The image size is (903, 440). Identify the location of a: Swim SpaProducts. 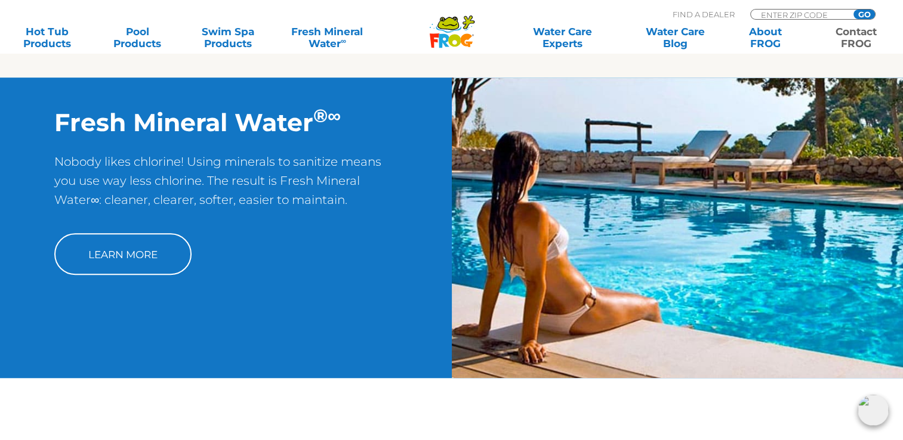
(228, 38).